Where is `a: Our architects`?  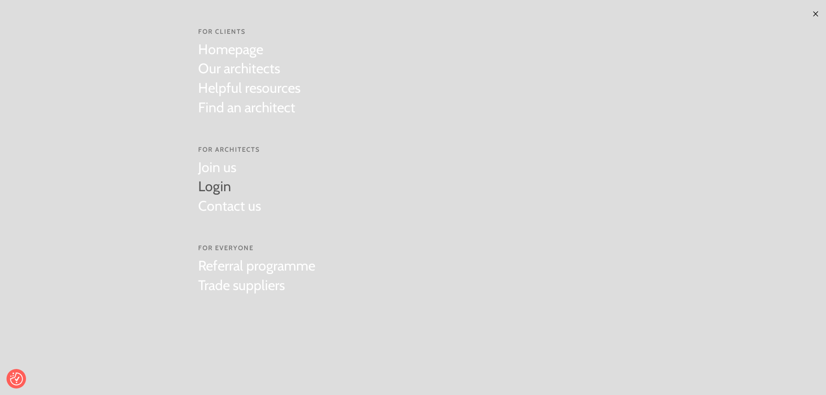
a: Our architects is located at coordinates (249, 68).